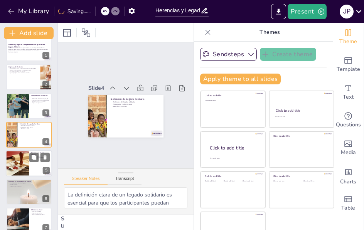 This screenshot has height=230, width=364. What do you see at coordinates (228, 54) in the screenshot?
I see `button: Sendsteps` at bounding box center [228, 54].